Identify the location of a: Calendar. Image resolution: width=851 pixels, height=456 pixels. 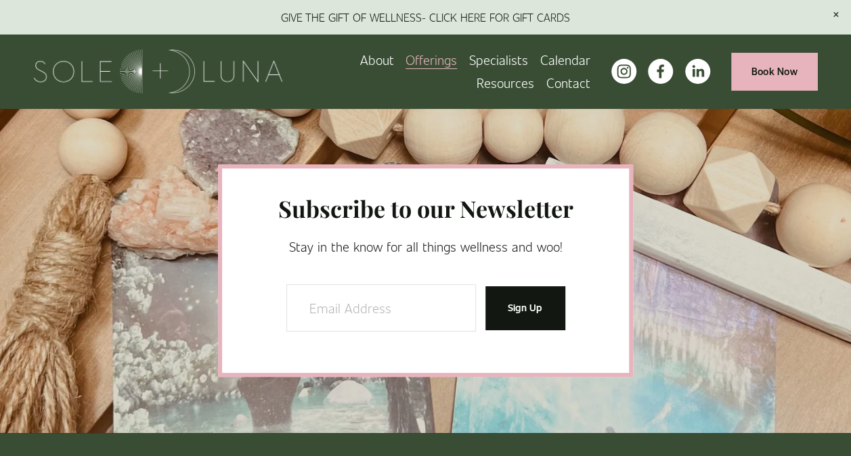
(565, 60).